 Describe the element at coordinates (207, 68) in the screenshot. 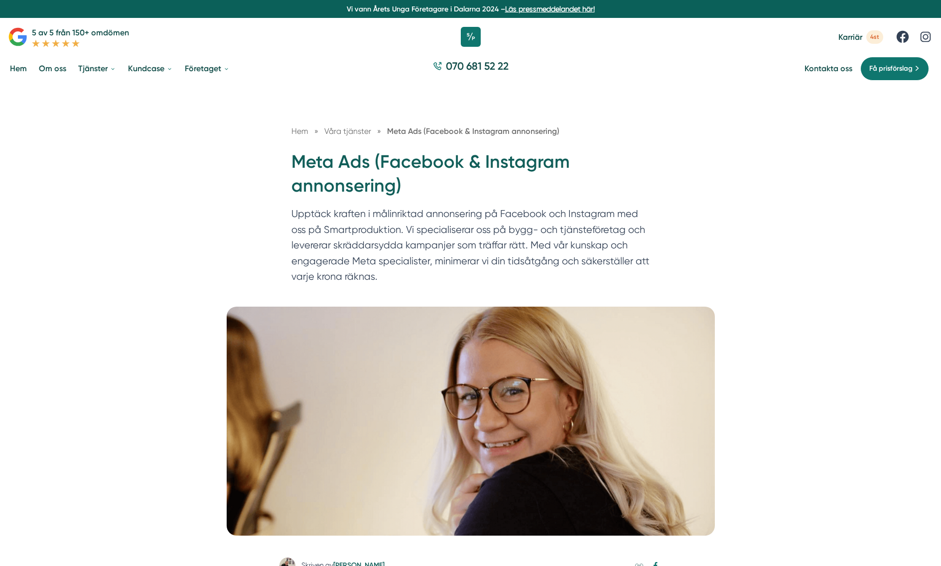

I see `a: Företaget` at that location.